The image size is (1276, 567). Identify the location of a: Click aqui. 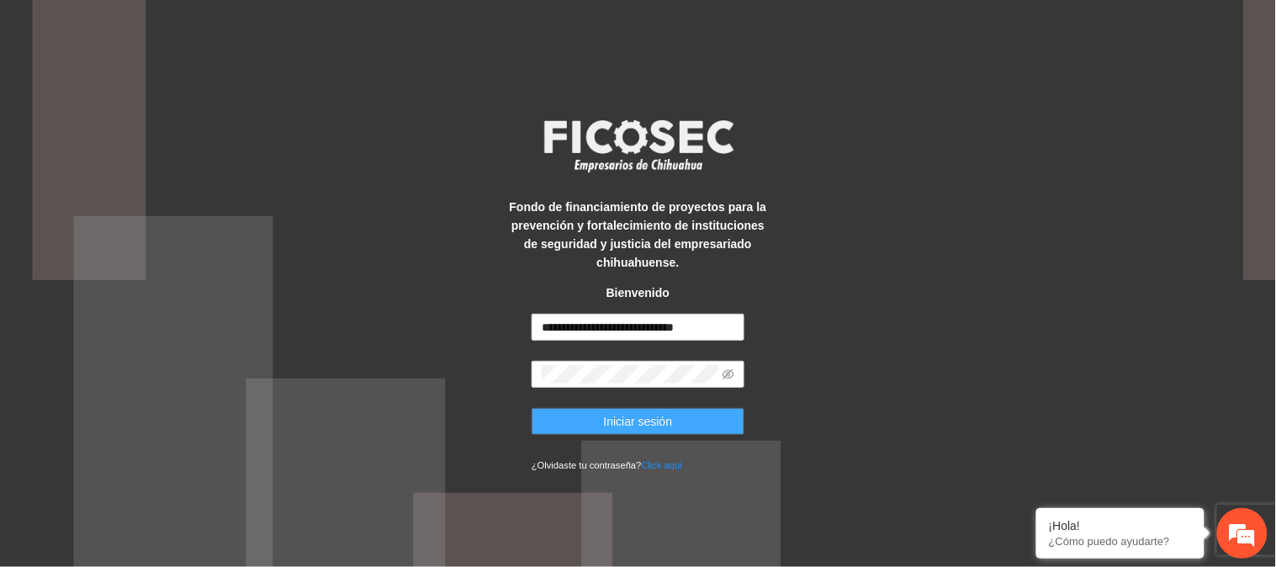
(662, 465).